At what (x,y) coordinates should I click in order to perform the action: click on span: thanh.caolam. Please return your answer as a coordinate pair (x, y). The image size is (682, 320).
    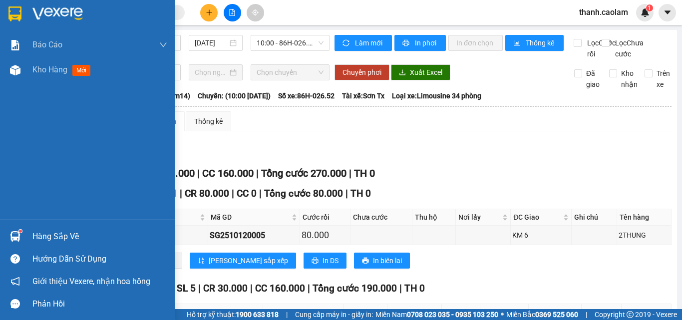
    Looking at the image, I should click on (604, 12).